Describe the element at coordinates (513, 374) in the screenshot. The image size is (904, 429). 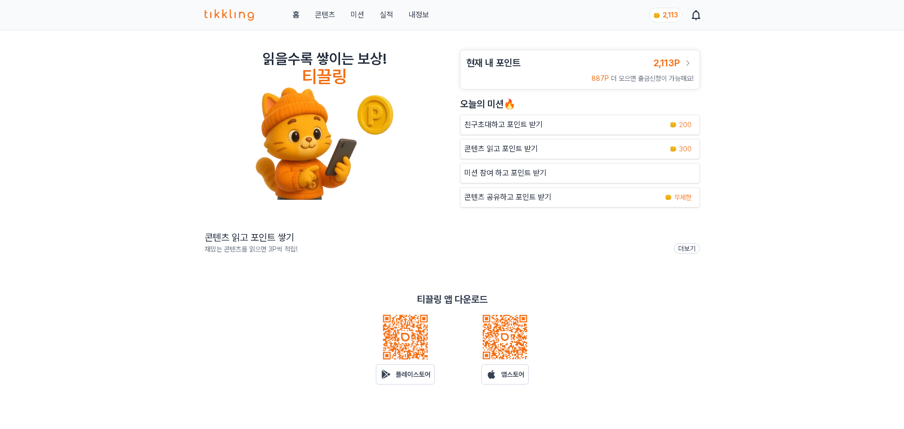
I see `p: 앱스토어` at that location.